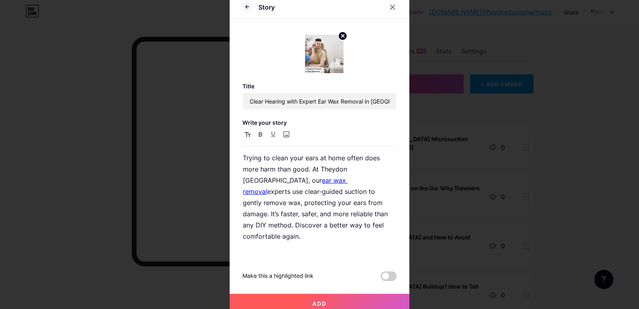 The width and height of the screenshot is (639, 309). Describe the element at coordinates (324, 54) in the screenshot. I see `img: link_thumbnail` at that location.